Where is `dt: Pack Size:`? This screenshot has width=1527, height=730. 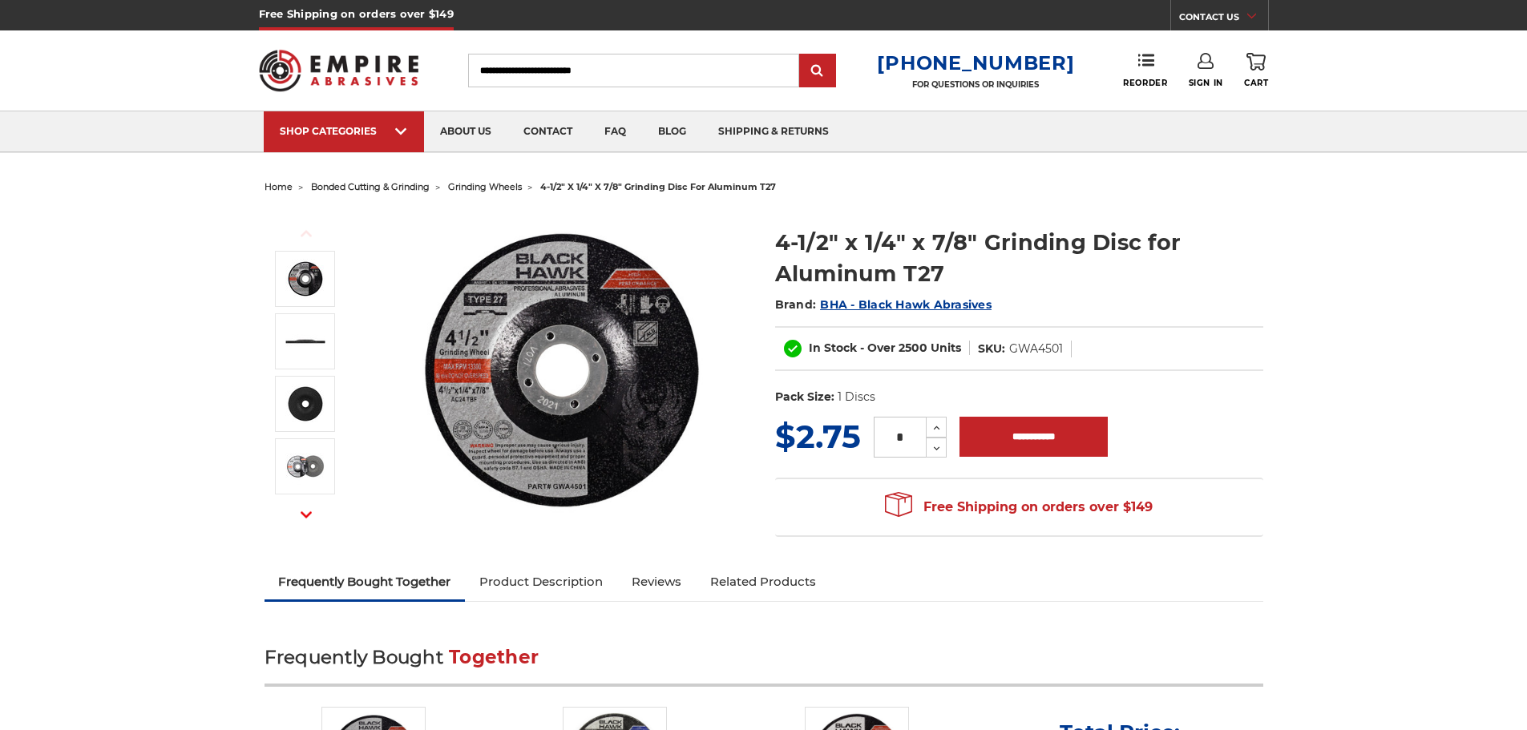
dt: Pack Size: is located at coordinates (805, 397).